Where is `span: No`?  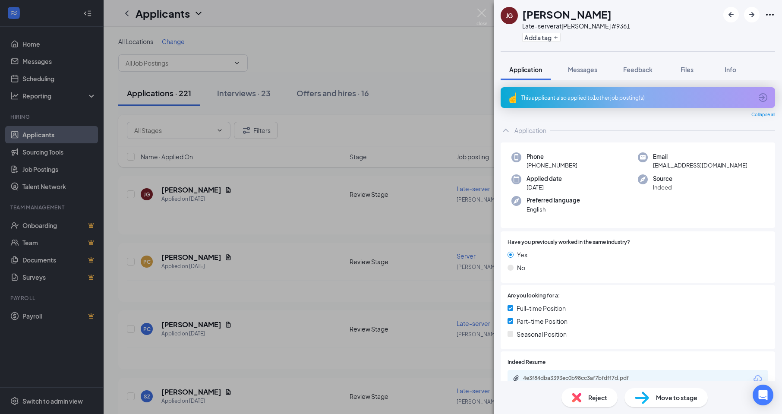
span: No is located at coordinates (521, 268).